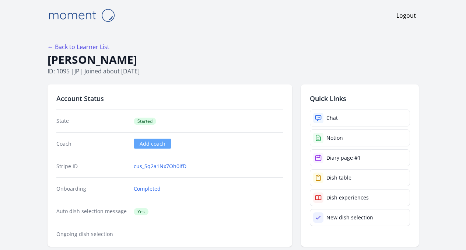 This screenshot has width=466, height=250. What do you see at coordinates (153, 143) in the screenshot?
I see `a: Add coach` at bounding box center [153, 143].